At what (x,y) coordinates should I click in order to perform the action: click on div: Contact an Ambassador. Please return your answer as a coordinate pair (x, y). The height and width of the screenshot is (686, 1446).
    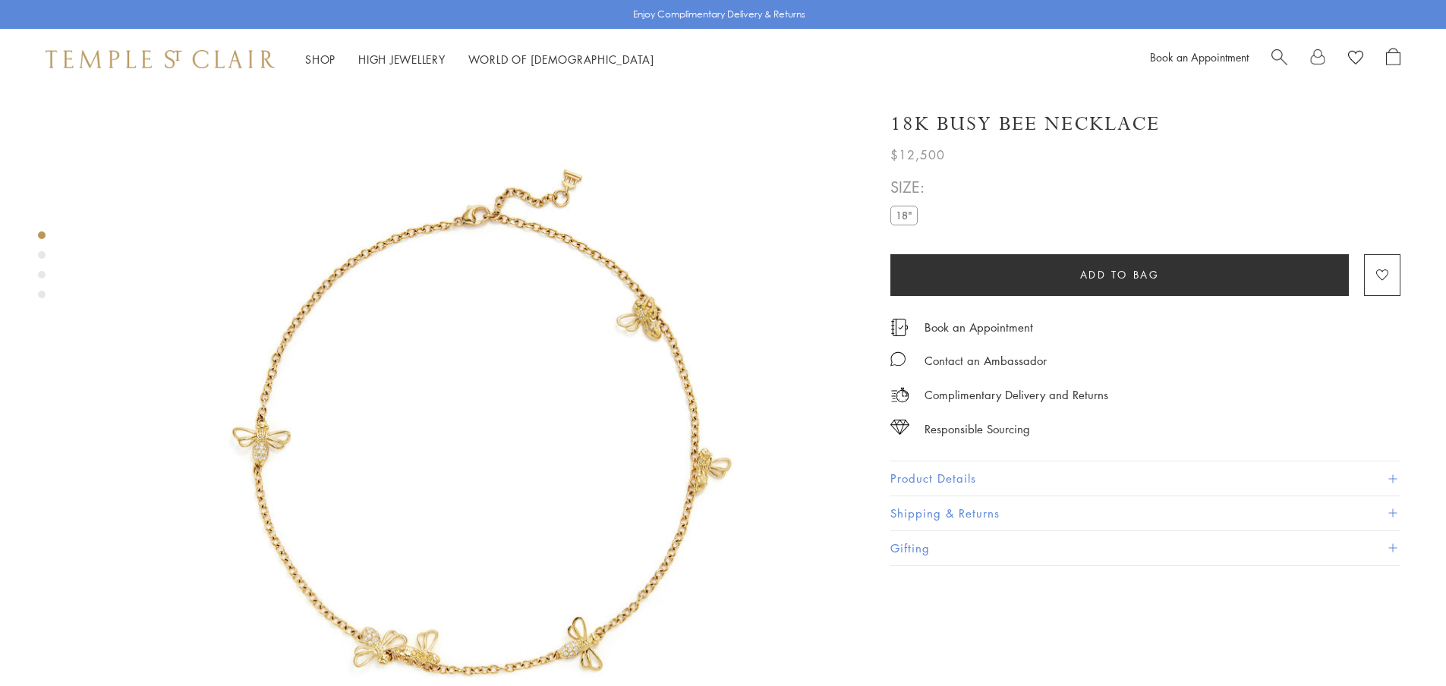
    Looking at the image, I should click on (985, 361).